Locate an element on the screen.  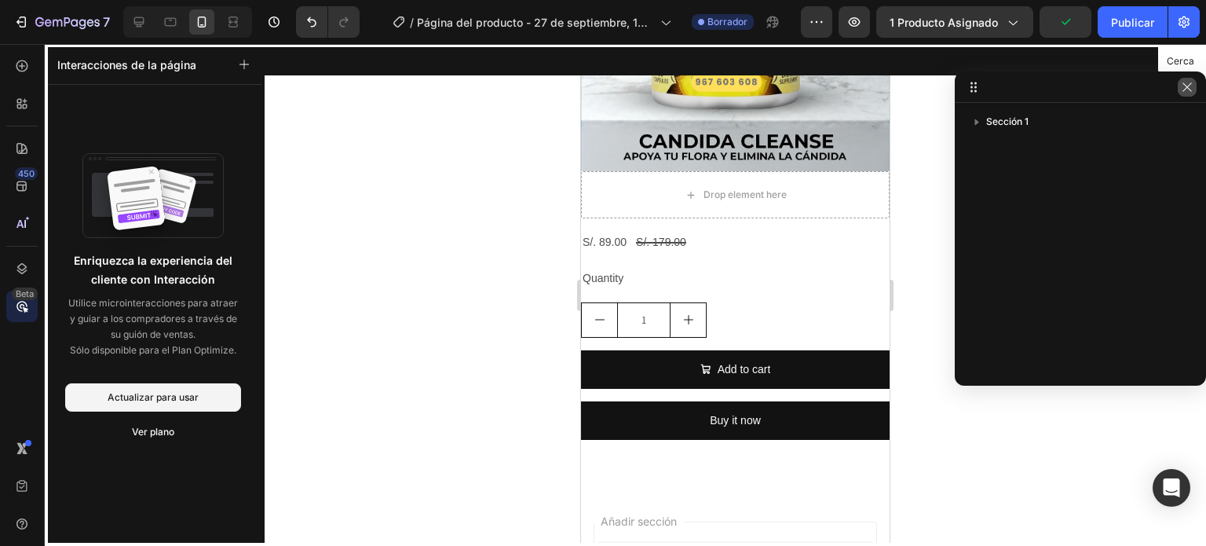
font: Ver plano is located at coordinates (153, 431).